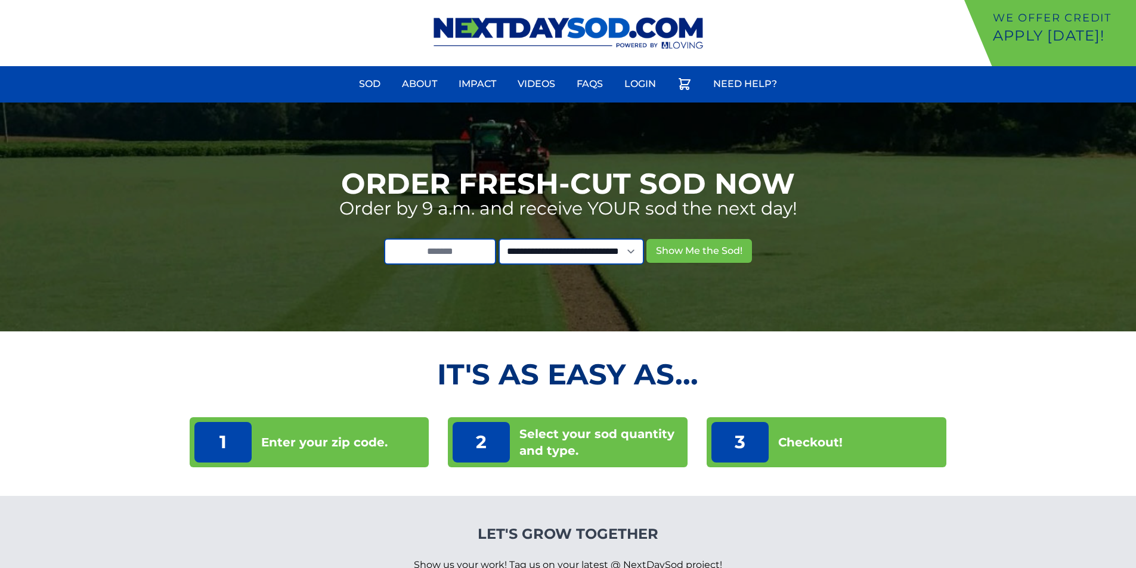  I want to click on p: 2, so click(481, 443).